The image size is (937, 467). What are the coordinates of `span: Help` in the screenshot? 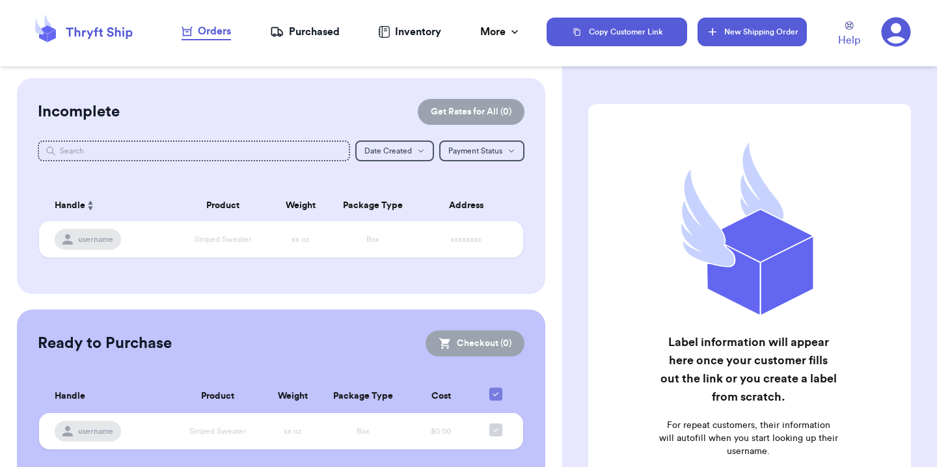 It's located at (849, 40).